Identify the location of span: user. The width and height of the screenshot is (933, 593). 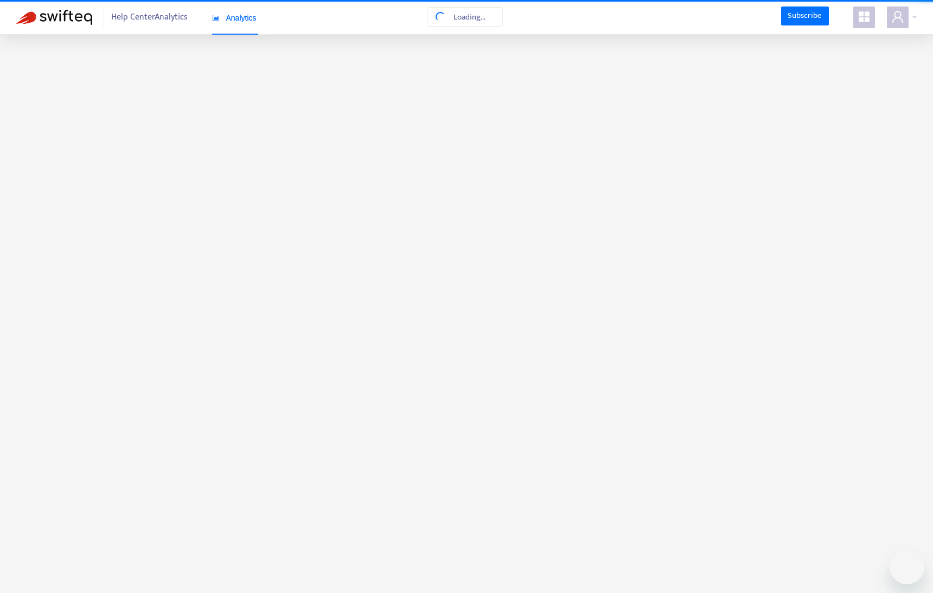
(898, 17).